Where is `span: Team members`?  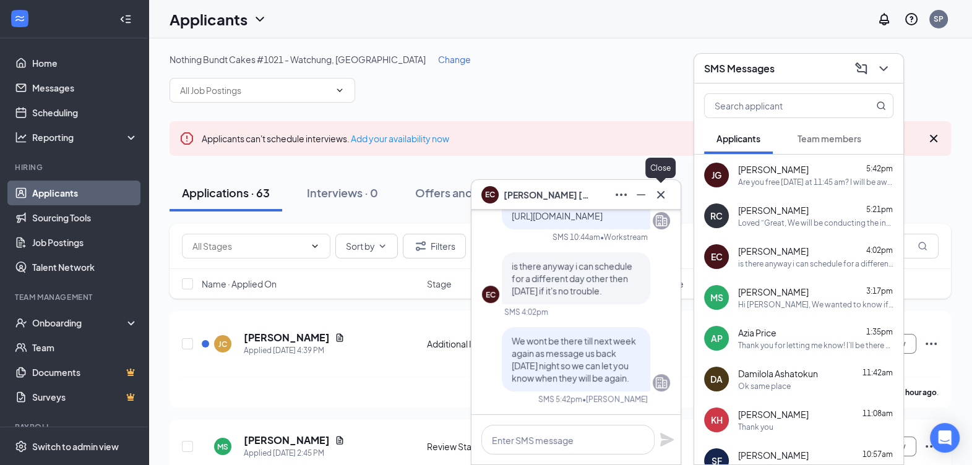 span: Team members is located at coordinates (829, 139).